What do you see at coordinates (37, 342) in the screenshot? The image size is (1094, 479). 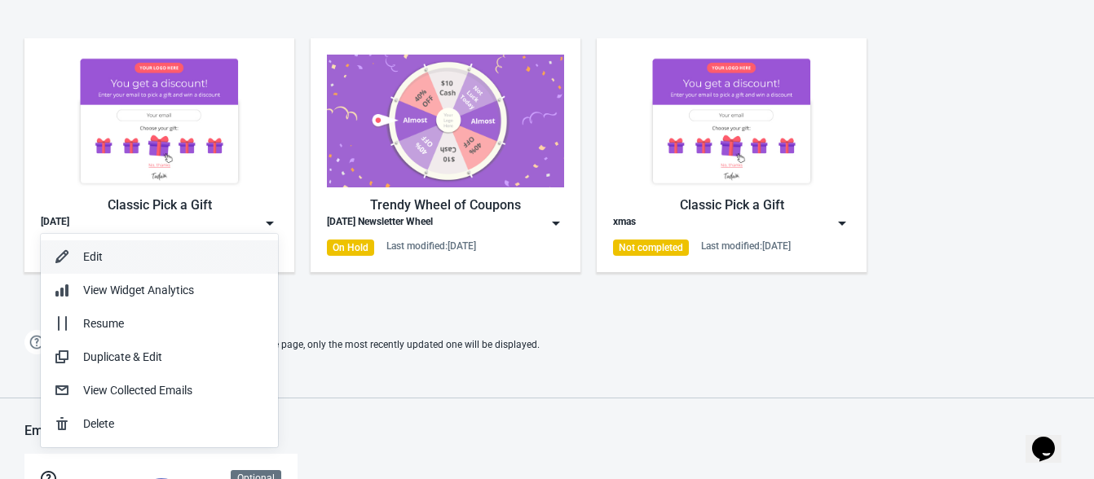 I see `img: help.png` at bounding box center [37, 342].